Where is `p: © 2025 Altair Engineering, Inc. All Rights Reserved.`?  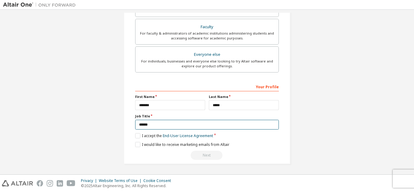
p: © 2025 Altair Engineering, Inc. All Rights Reserved. is located at coordinates (128, 186).